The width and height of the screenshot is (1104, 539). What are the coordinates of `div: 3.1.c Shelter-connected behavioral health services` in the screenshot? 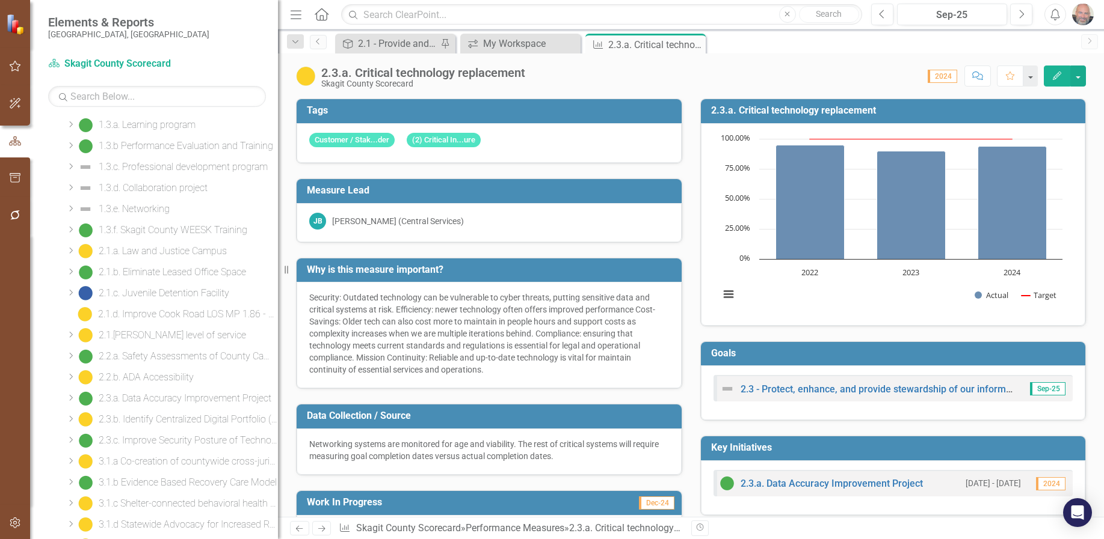 It's located at (188, 504).